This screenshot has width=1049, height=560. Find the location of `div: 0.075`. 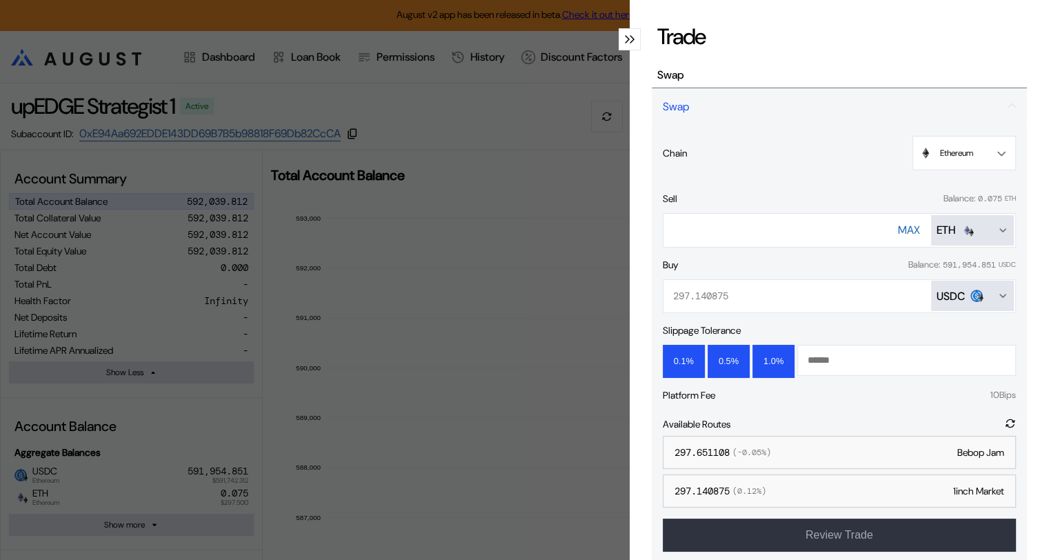

div: 0.075 is located at coordinates (989, 199).